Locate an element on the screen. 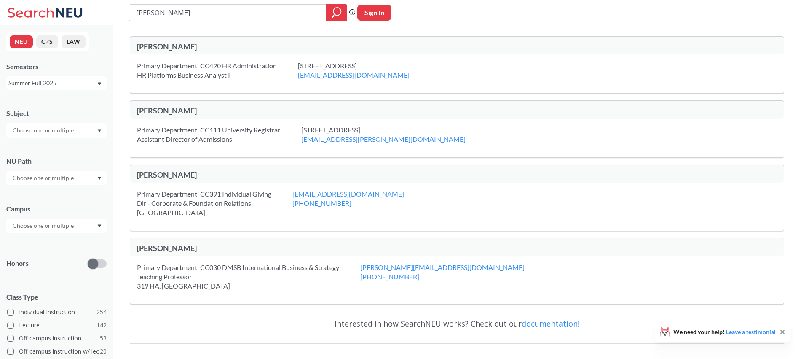 Image resolution: width=801 pixels, height=359 pixels. input: Class, professor, course number, "phrase" is located at coordinates (228, 13).